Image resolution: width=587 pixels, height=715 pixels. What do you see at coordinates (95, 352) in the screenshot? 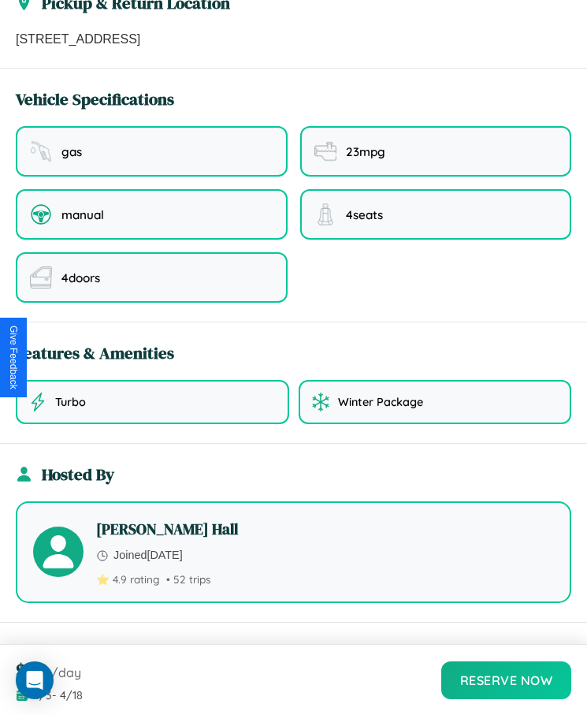
I see `h3: Features & Amenities` at bounding box center [95, 352].